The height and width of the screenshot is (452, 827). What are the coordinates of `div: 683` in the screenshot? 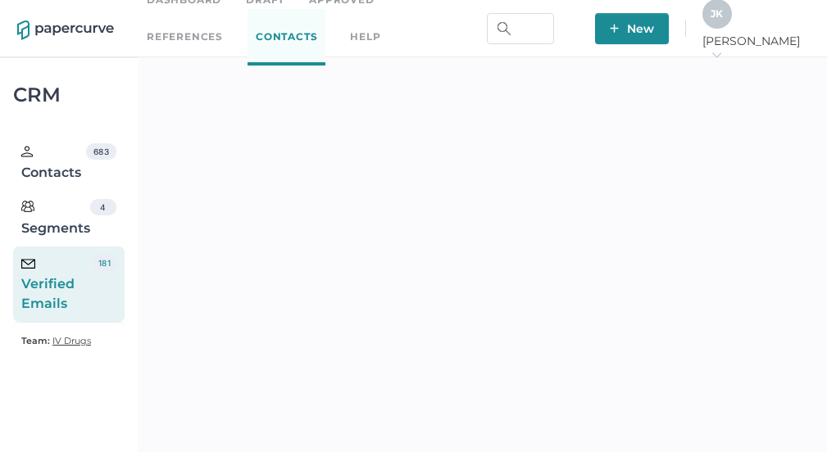 It's located at (101, 152).